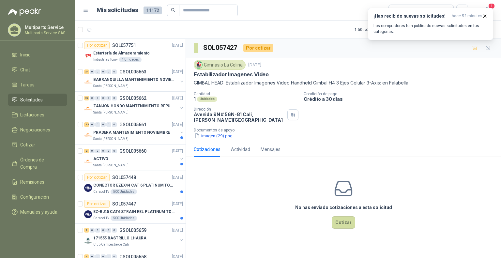  Describe the element at coordinates (124, 192) in the screenshot. I see `div: 500 Unidades` at that location.